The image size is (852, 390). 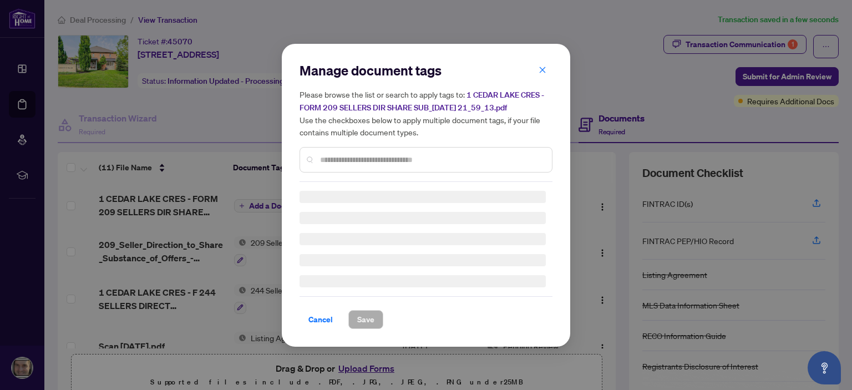 I want to click on button: Save, so click(x=365, y=319).